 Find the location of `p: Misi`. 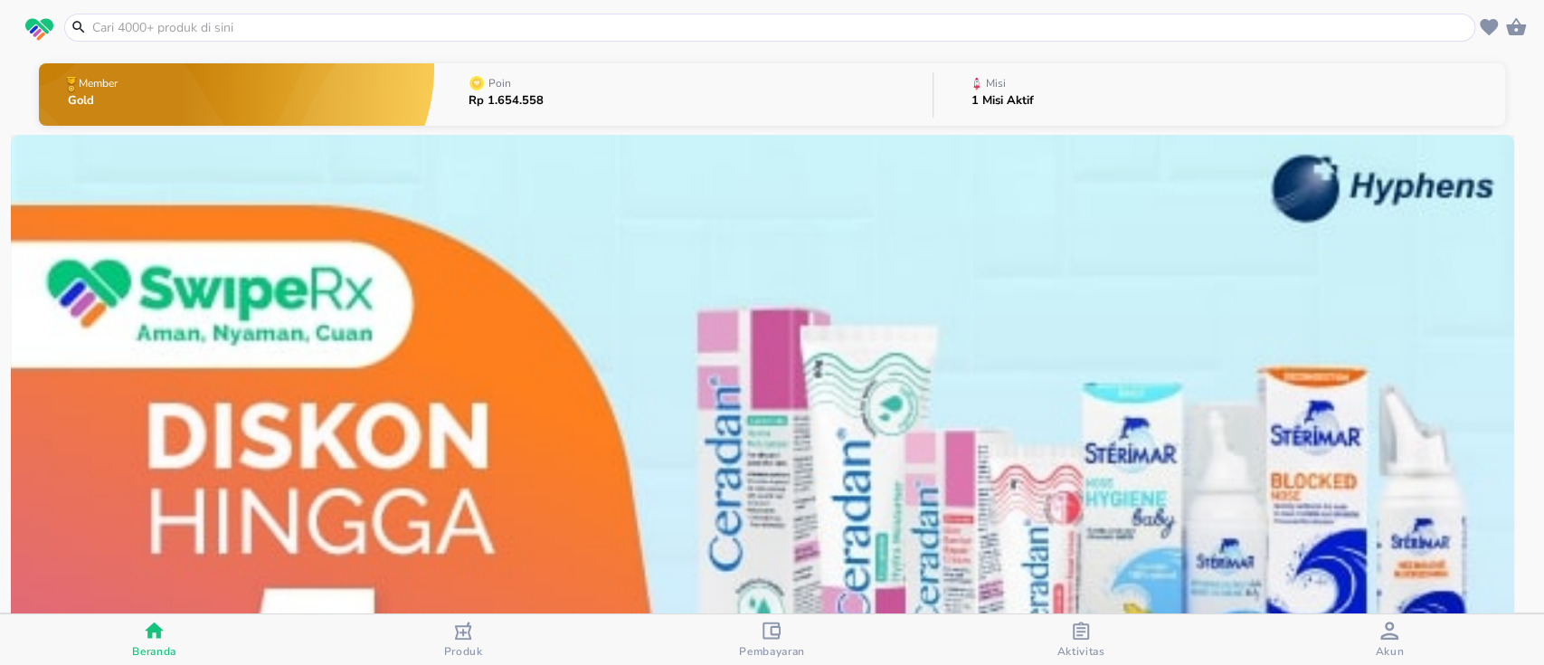

p: Misi is located at coordinates (996, 83).